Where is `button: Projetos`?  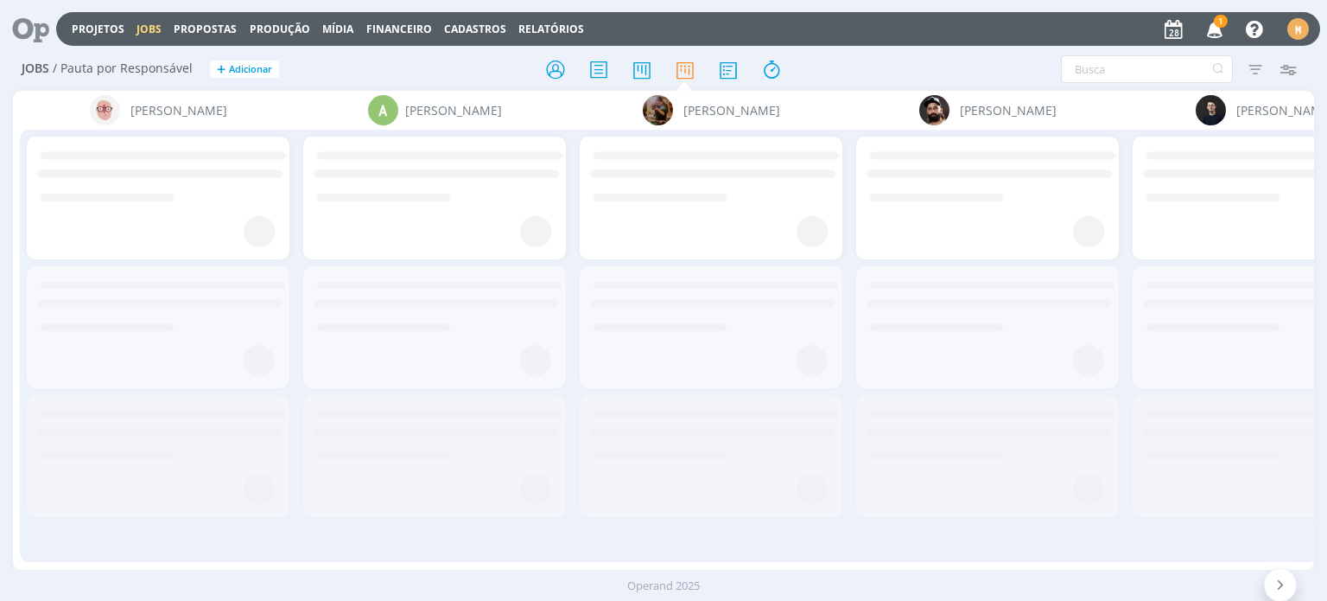
button: Projetos is located at coordinates (98, 29).